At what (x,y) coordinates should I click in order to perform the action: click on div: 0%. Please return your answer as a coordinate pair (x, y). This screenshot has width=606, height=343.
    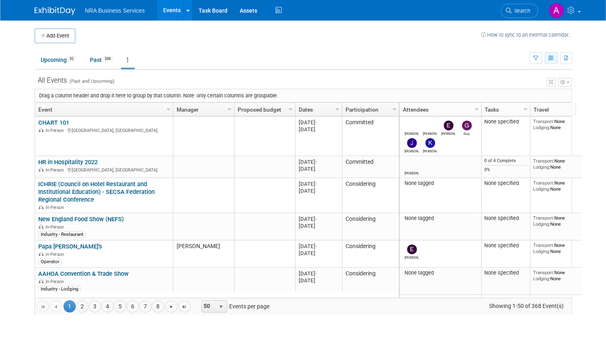
    Looking at the image, I should click on (505, 170).